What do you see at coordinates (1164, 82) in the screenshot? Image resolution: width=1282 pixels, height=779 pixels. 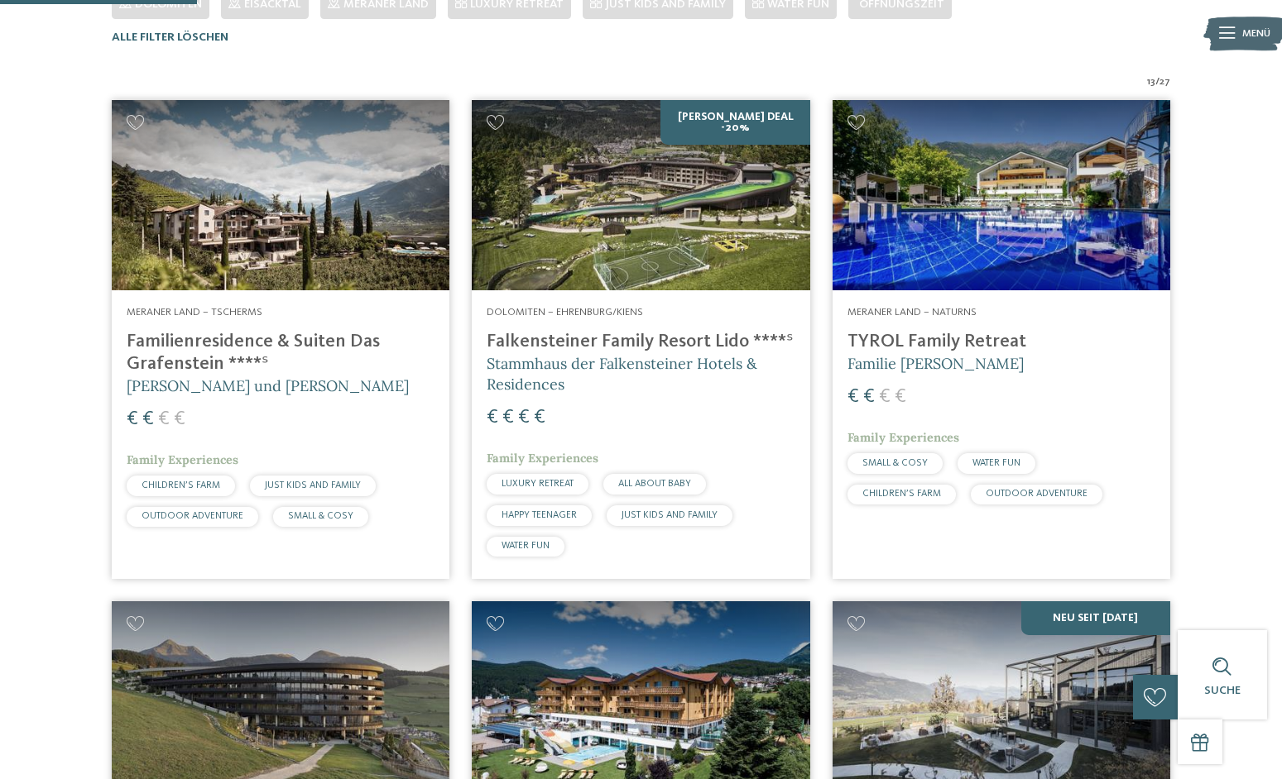 I see `span: 27` at bounding box center [1164, 82].